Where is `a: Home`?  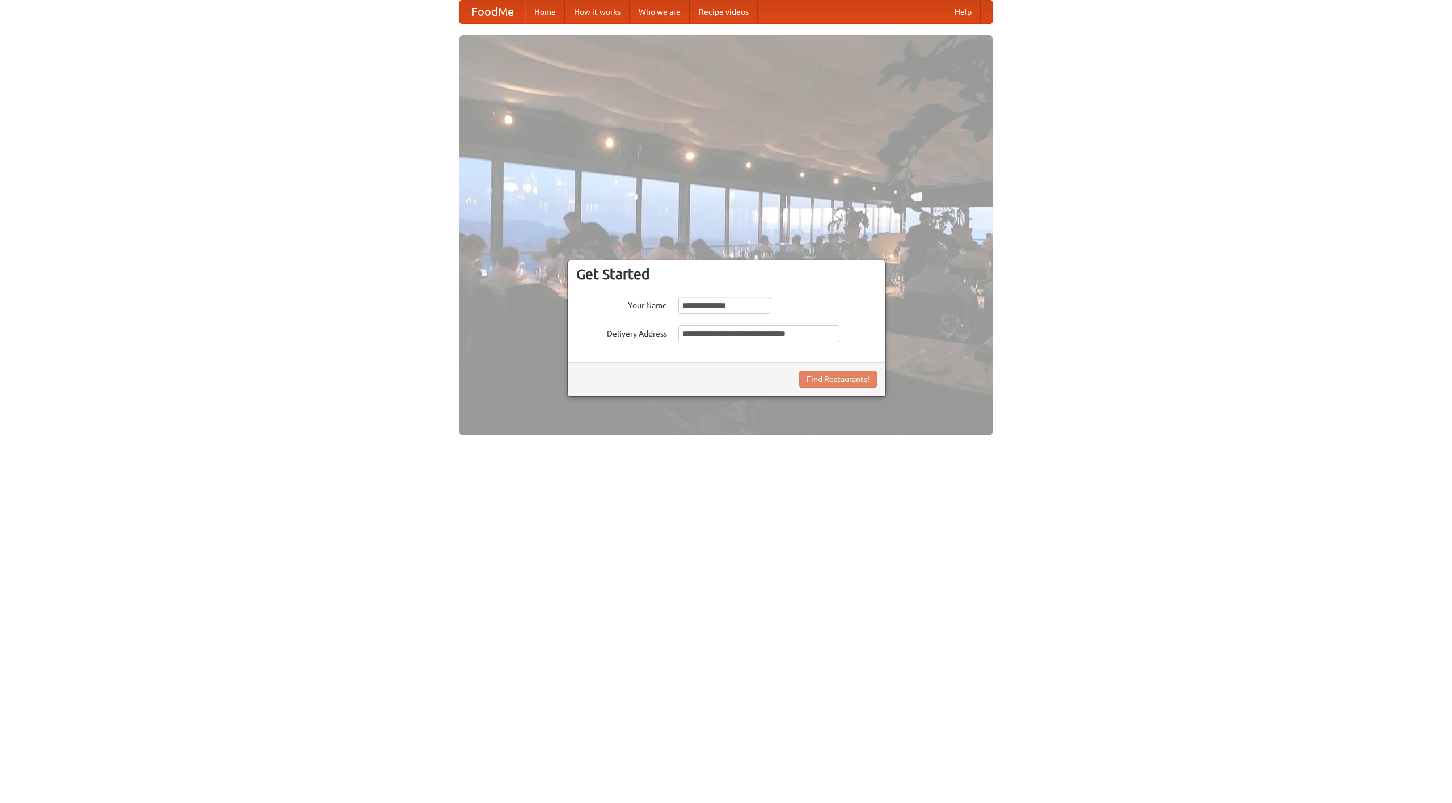 a: Home is located at coordinates (545, 12).